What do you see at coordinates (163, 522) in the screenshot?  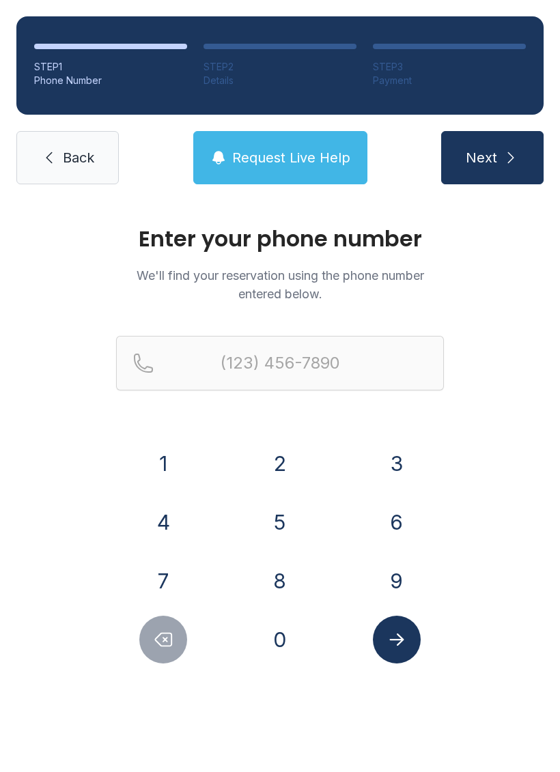 I see `button: 4` at bounding box center [163, 522].